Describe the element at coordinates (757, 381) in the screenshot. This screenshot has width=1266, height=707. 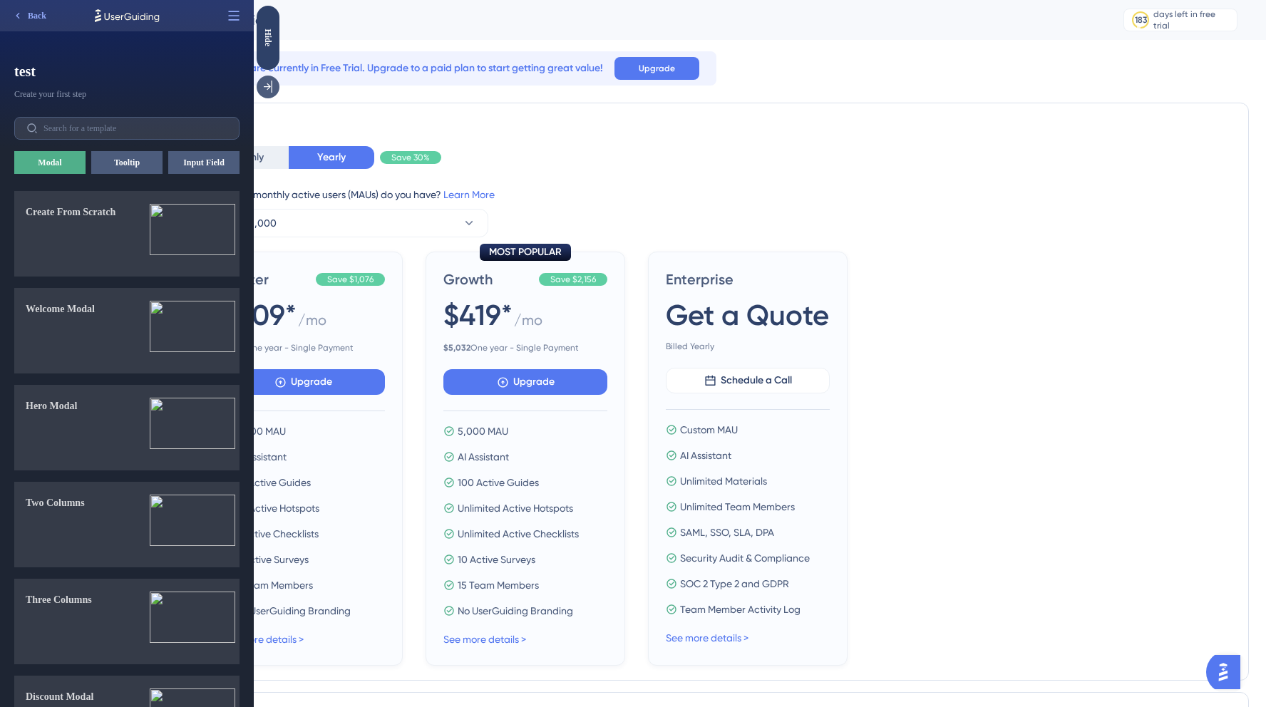
I see `span: Schedule a Call` at that location.